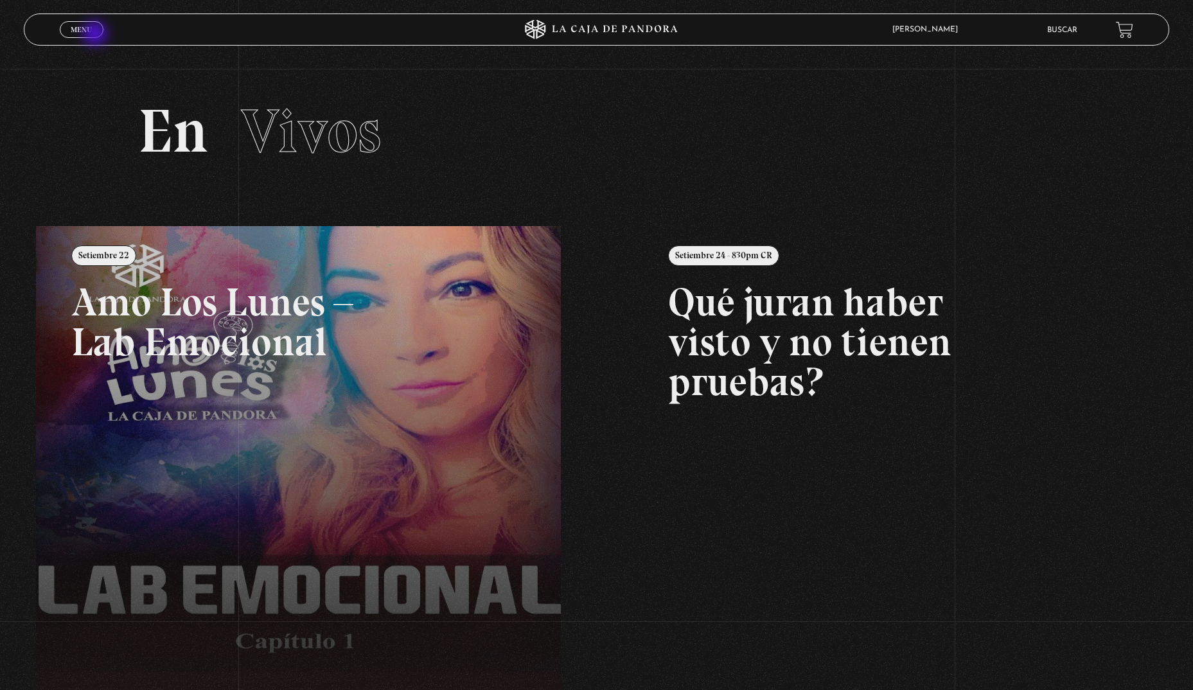 The height and width of the screenshot is (690, 1193). What do you see at coordinates (1124, 30) in the screenshot?
I see `a: View your shopping cart` at bounding box center [1124, 30].